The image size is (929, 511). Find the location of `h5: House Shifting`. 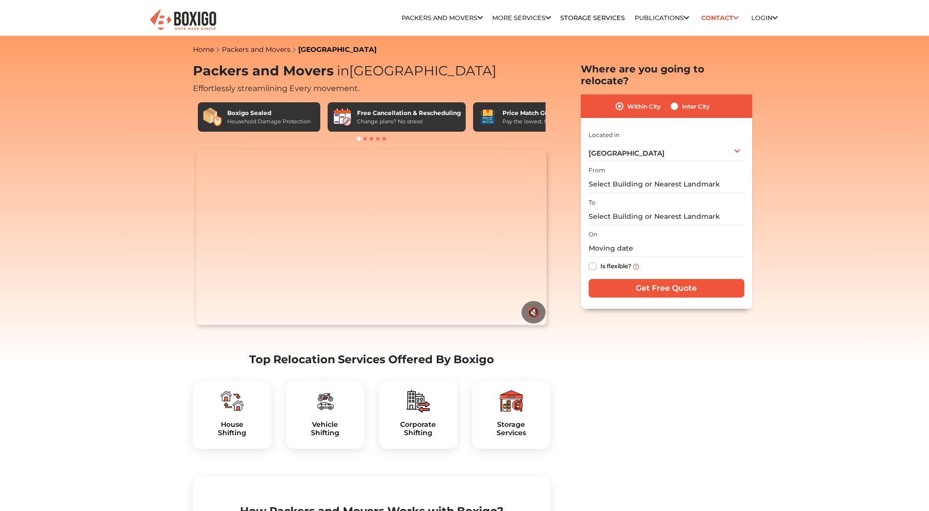

h5: House Shifting is located at coordinates (232, 429).